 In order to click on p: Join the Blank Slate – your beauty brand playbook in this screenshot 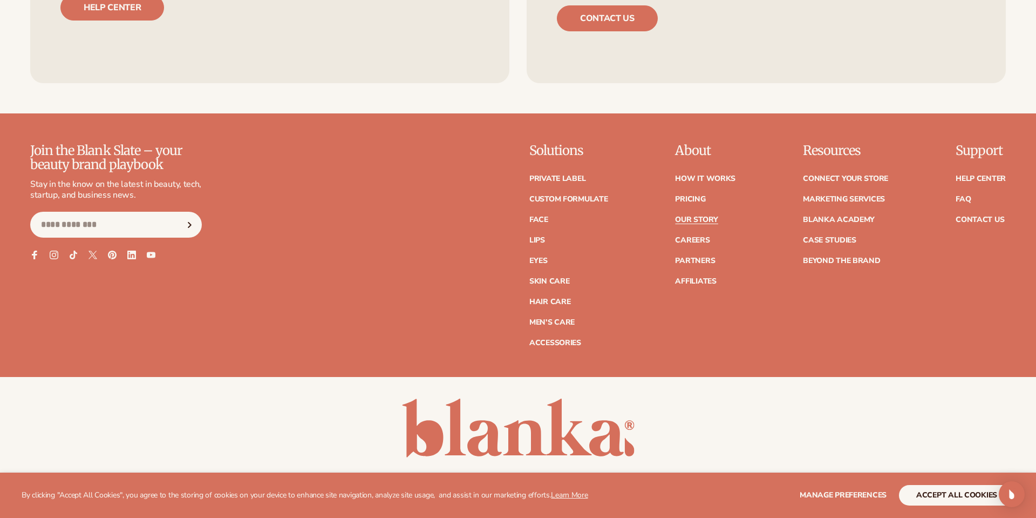, I will do `click(116, 158)`.